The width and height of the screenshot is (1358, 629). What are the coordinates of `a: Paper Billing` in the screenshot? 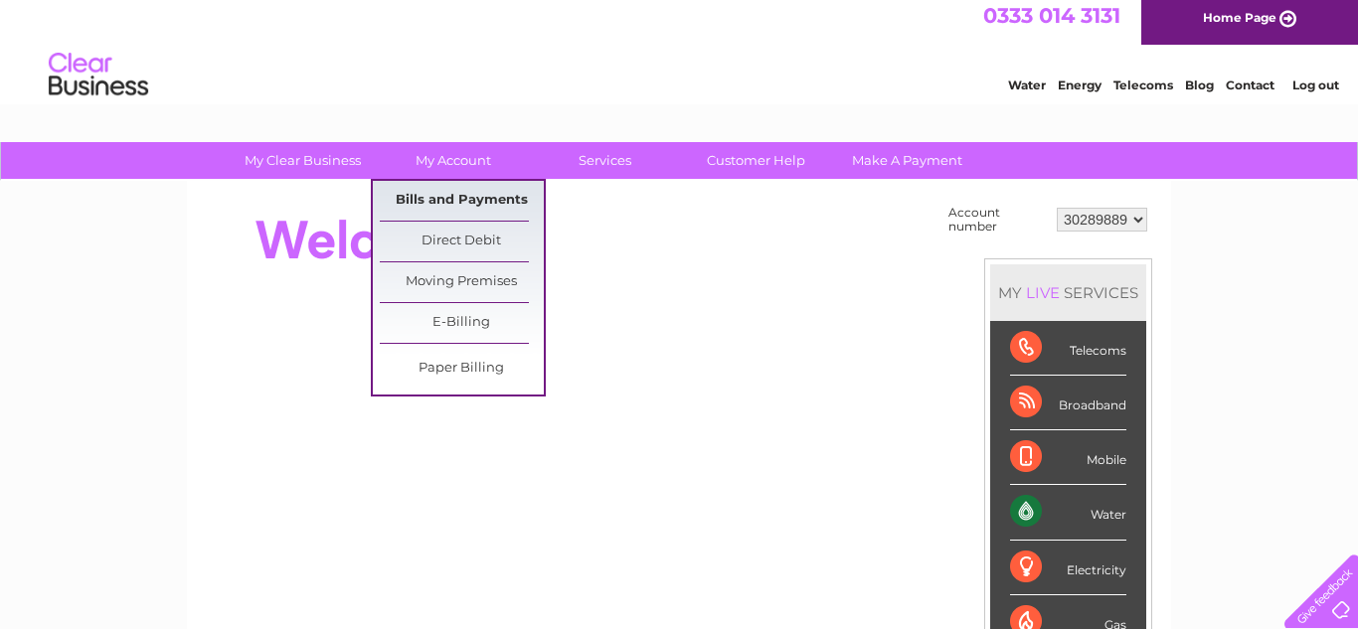 It's located at (461, 369).